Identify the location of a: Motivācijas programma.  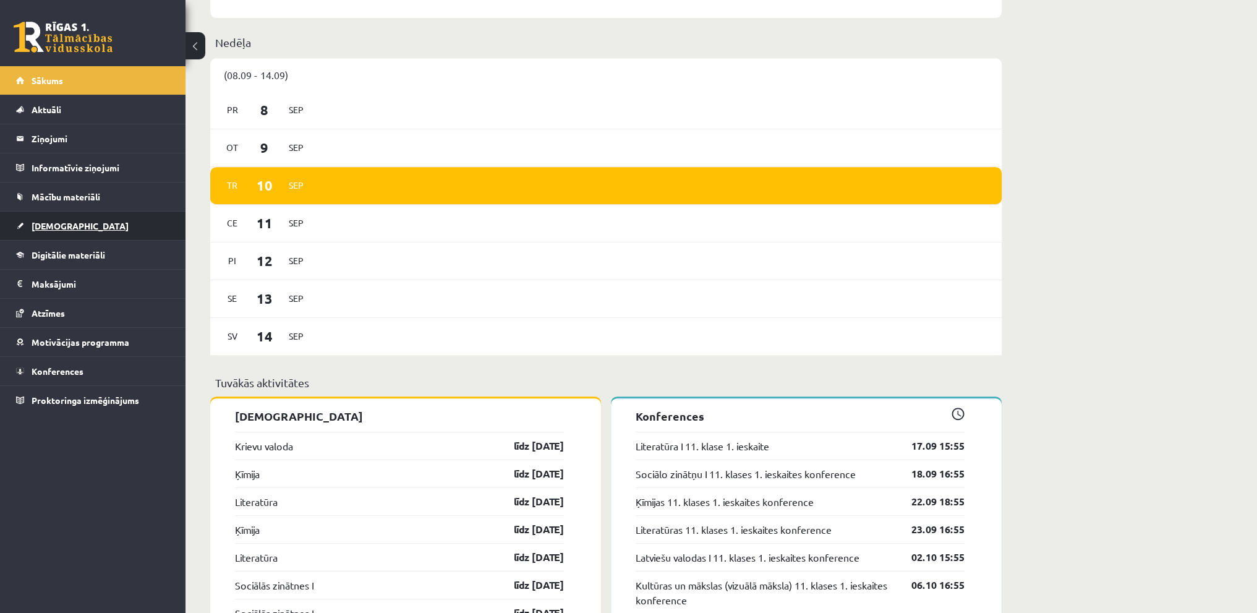
(93, 342).